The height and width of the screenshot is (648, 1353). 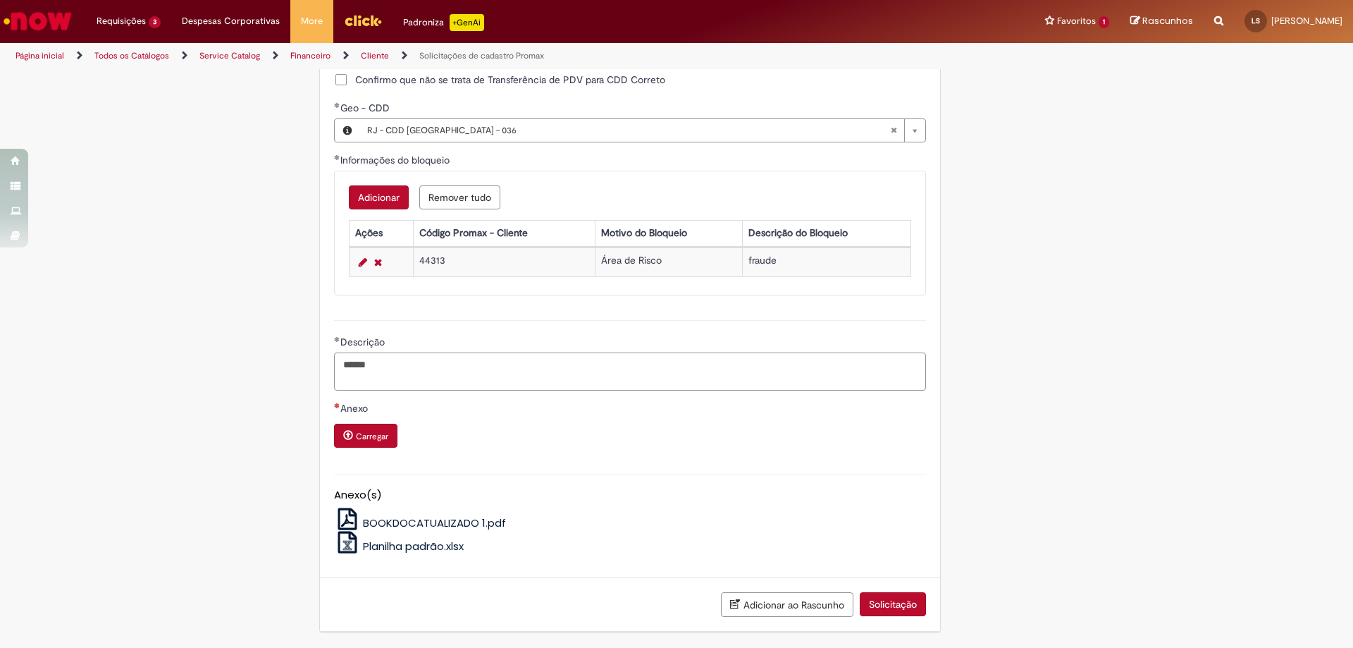 I want to click on textarea: Descrição, so click(x=630, y=371).